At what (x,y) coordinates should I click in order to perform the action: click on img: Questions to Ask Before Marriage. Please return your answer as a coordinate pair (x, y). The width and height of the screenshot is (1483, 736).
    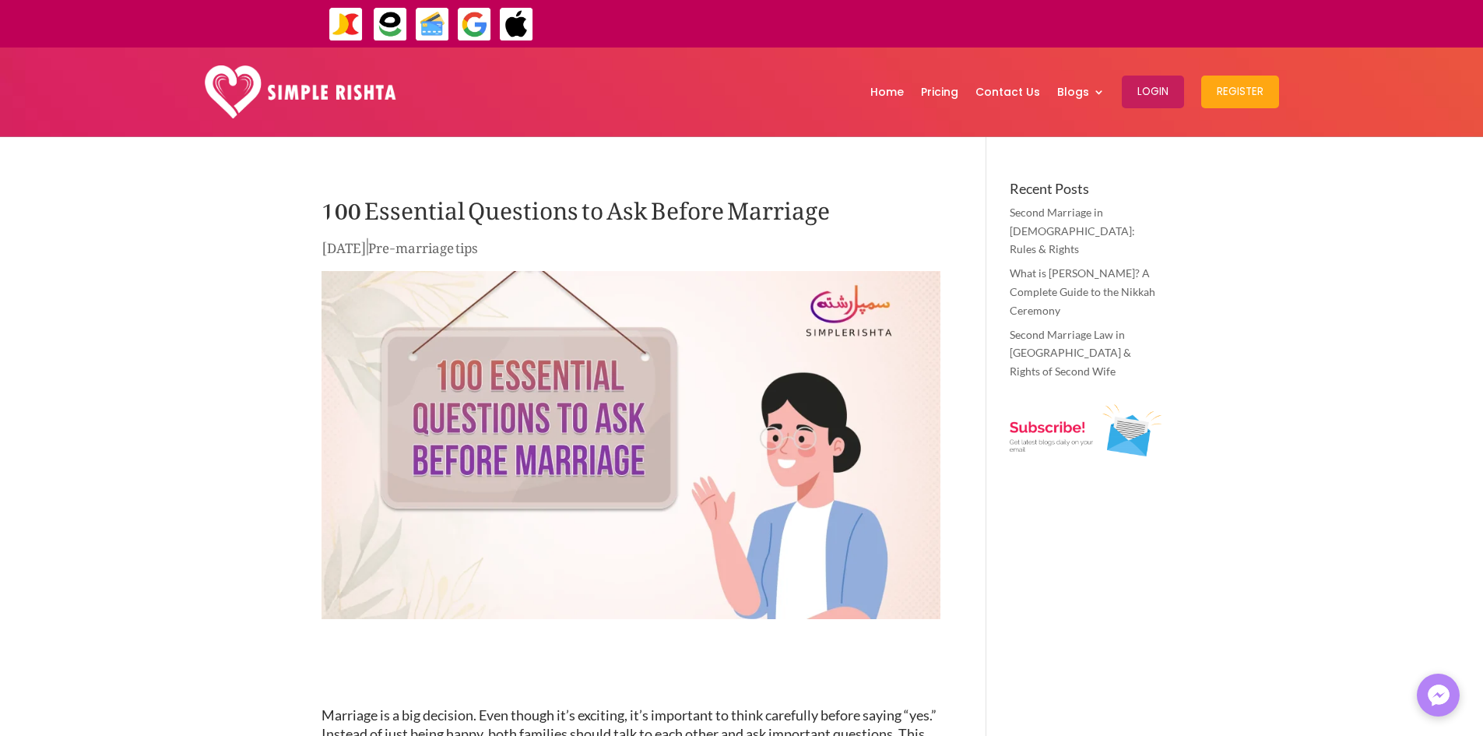
    Looking at the image, I should click on (631, 445).